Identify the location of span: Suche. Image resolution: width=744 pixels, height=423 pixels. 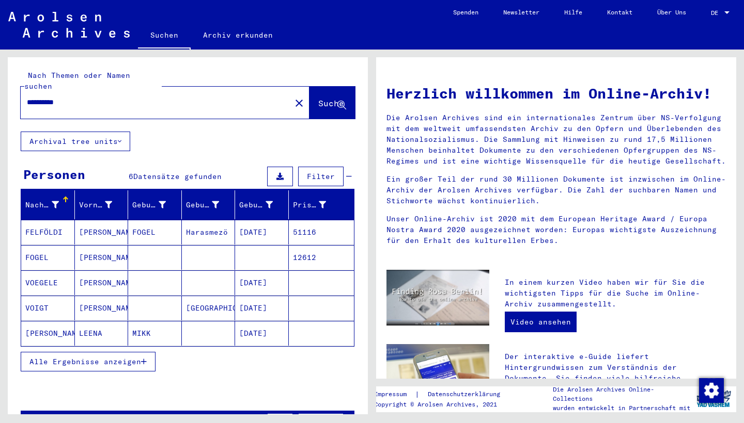
(331, 103).